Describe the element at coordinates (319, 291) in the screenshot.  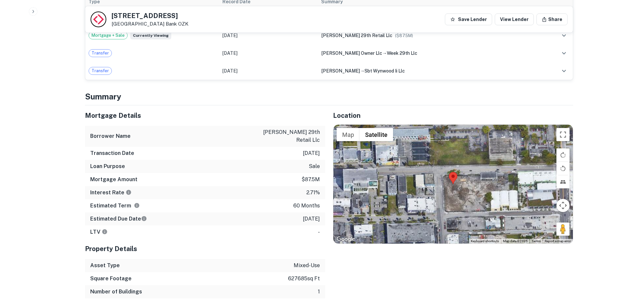
I see `p: 1` at that location.